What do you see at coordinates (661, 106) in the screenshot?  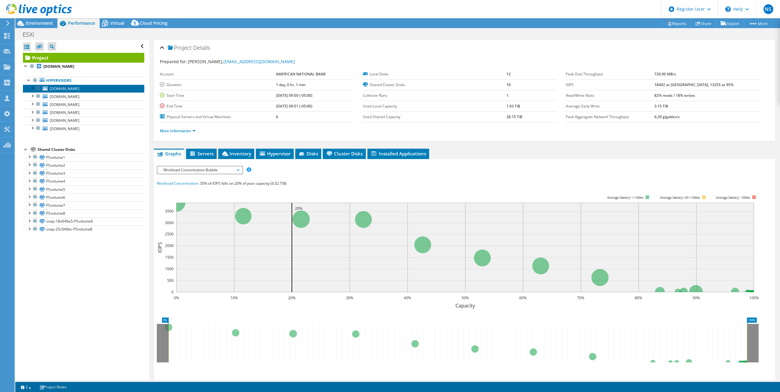 I see `b: 3.15 TiB` at bounding box center [661, 106].